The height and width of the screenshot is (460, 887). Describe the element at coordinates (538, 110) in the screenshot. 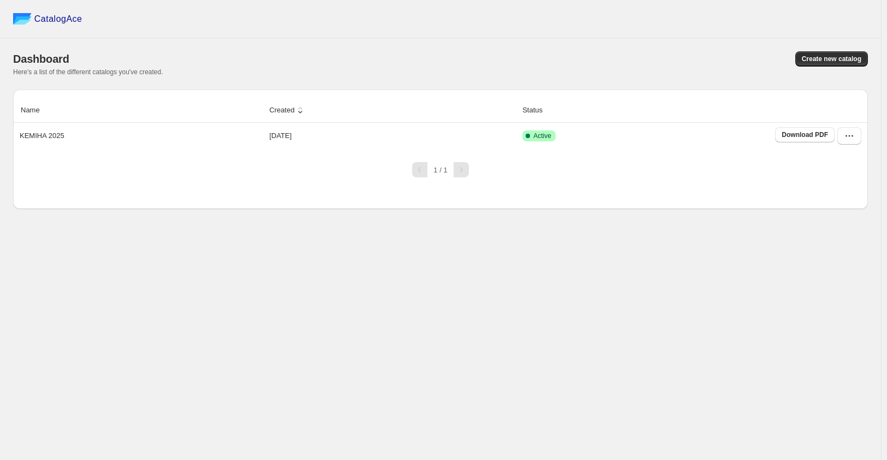

I see `button: Status` at that location.